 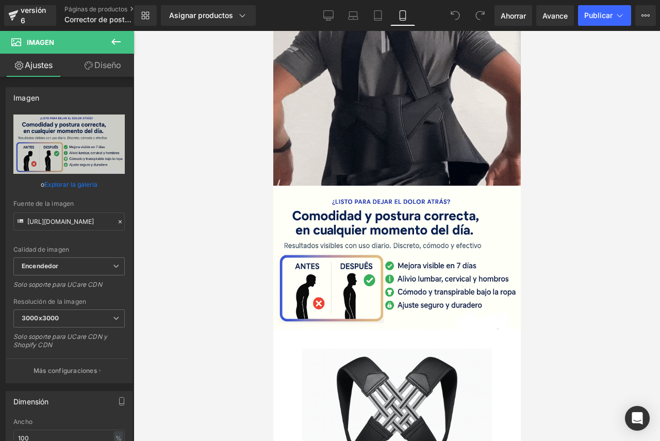 What do you see at coordinates (23, 421) in the screenshot?
I see `font: Ancho` at bounding box center [23, 421].